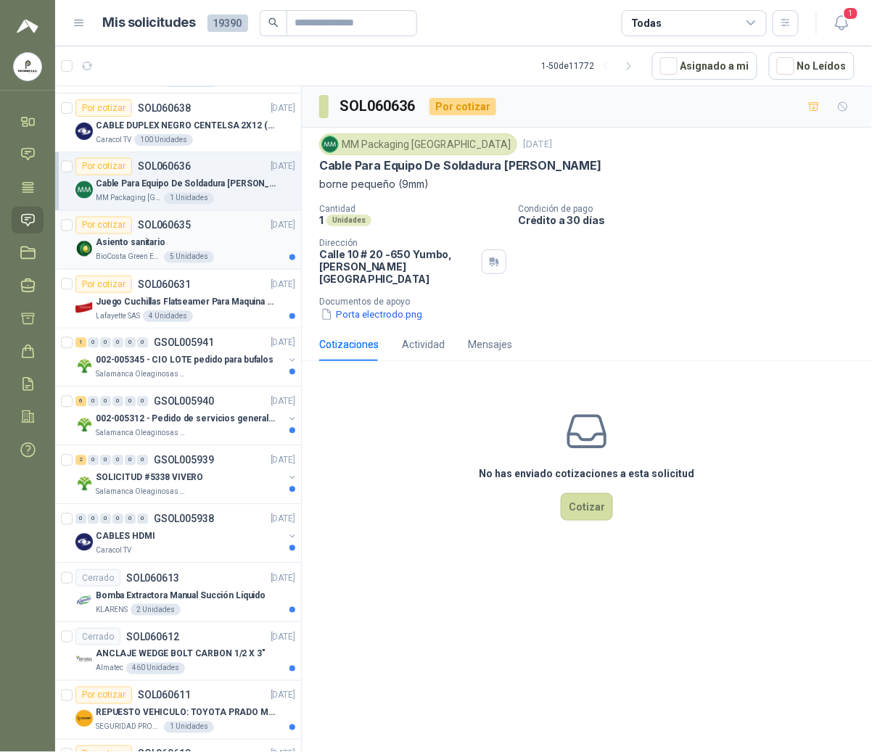 The width and height of the screenshot is (872, 752). What do you see at coordinates (164, 696) in the screenshot?
I see `p: SOL060611` at bounding box center [164, 696].